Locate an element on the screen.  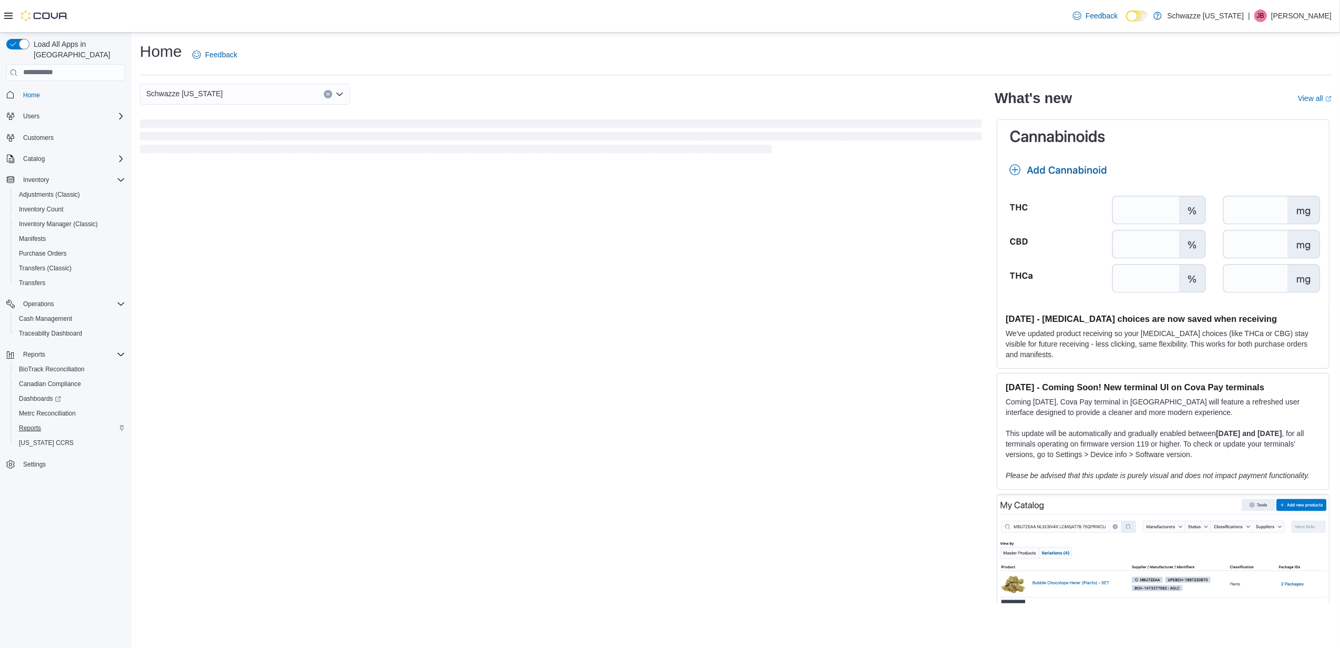
a: Inventory Manager (Classic) is located at coordinates (58, 224).